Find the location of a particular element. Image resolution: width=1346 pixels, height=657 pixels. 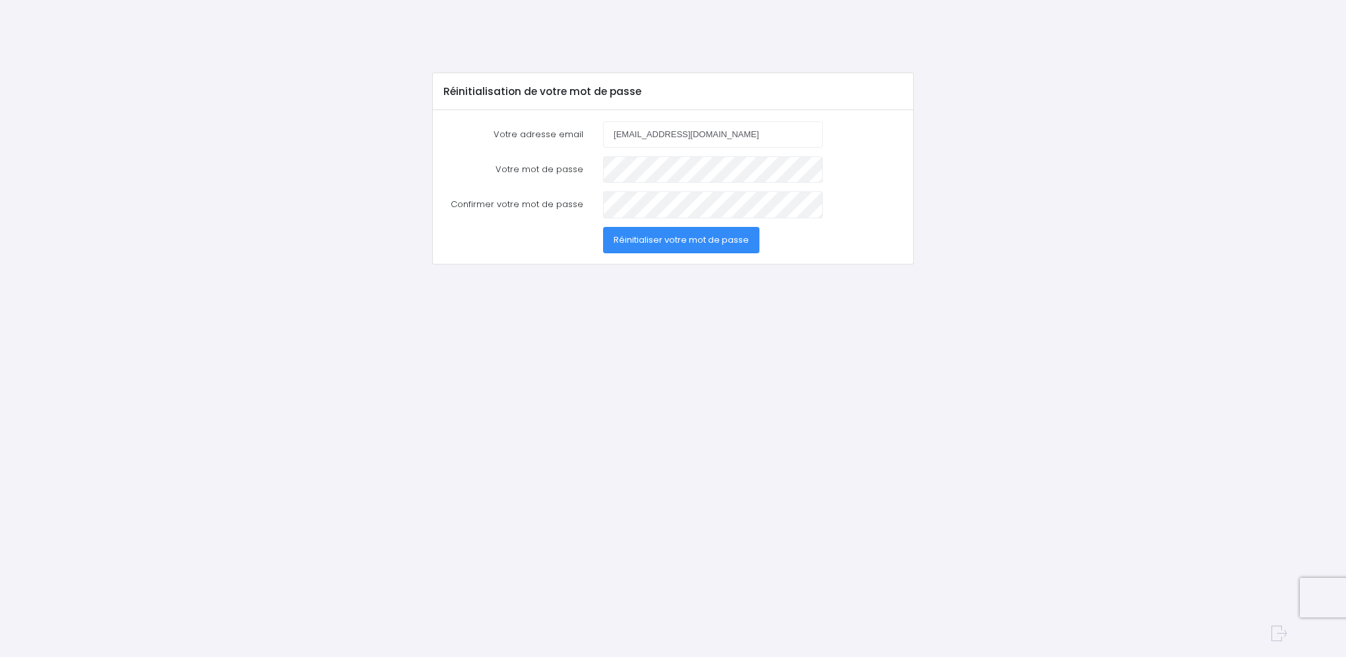

label: Votre adresse email is located at coordinates (513, 135).